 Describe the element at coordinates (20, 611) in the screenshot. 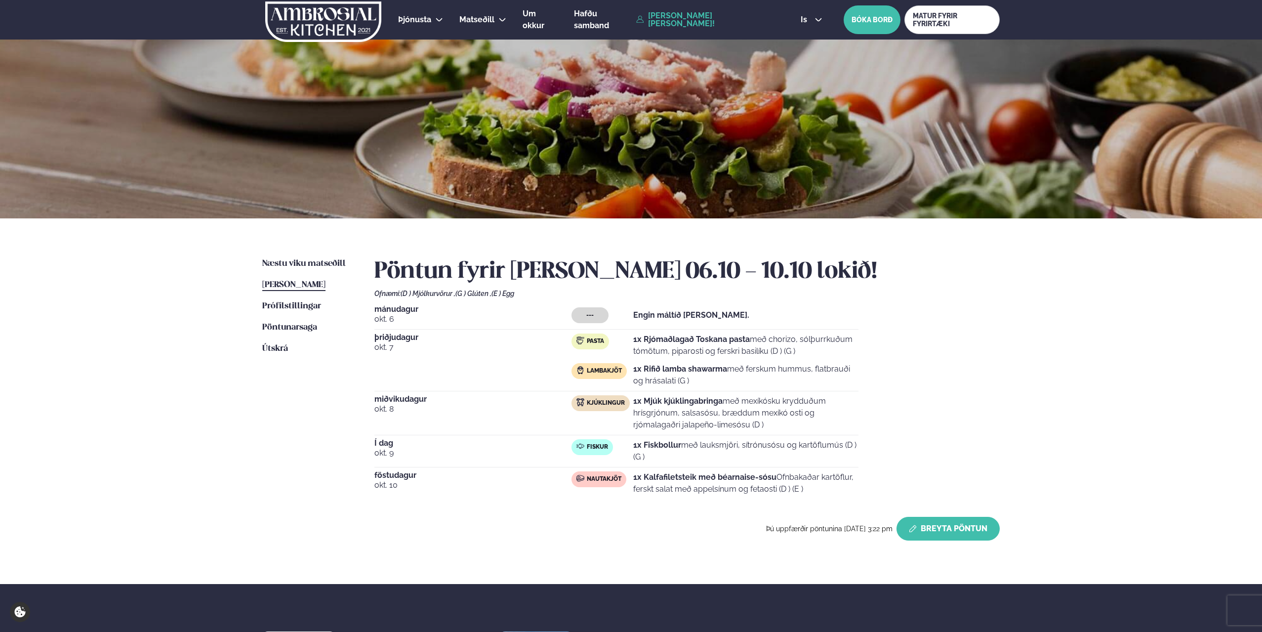

I see `a: Cookie settings` at that location.